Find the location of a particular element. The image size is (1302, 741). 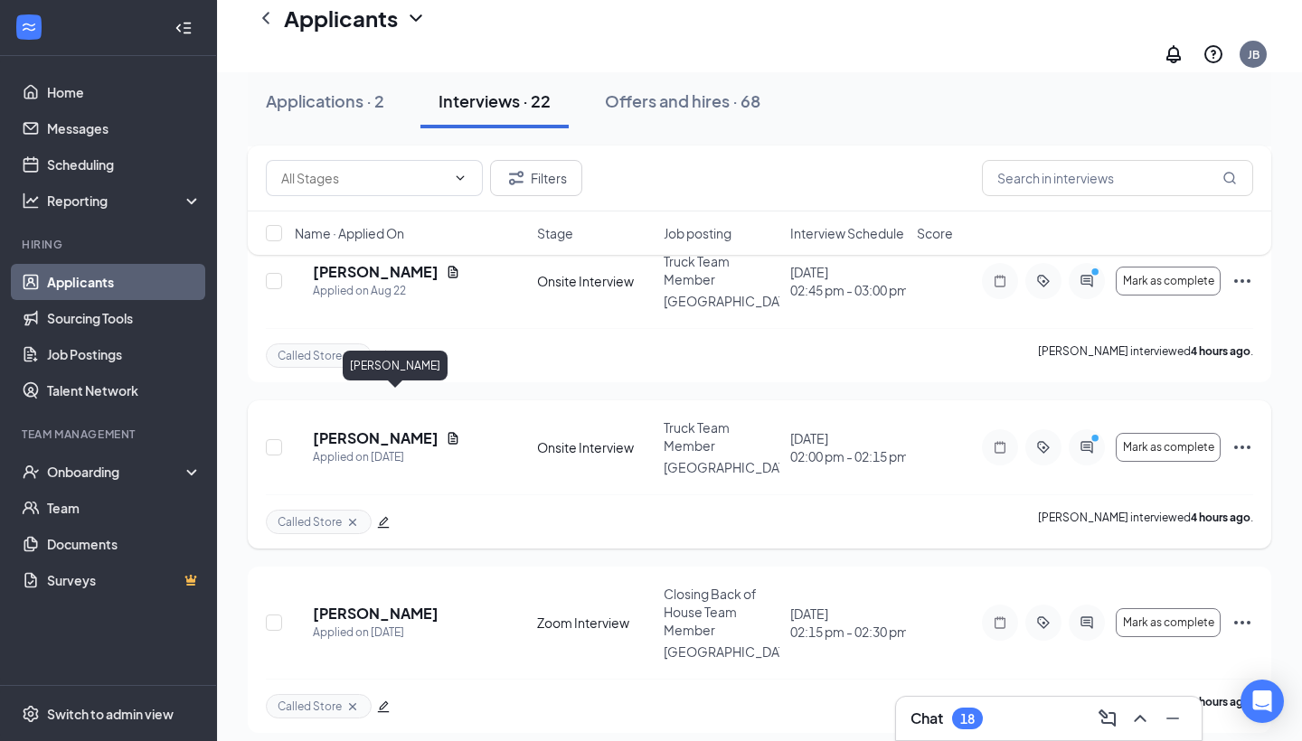

svg: Notifications is located at coordinates (1173, 54).